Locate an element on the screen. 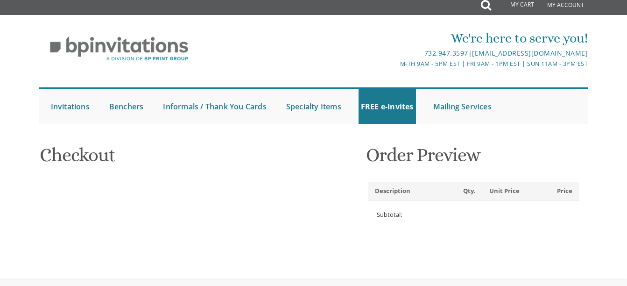 Image resolution: width=627 pixels, height=286 pixels. a: Informals / Thank You Cards is located at coordinates (214, 106).